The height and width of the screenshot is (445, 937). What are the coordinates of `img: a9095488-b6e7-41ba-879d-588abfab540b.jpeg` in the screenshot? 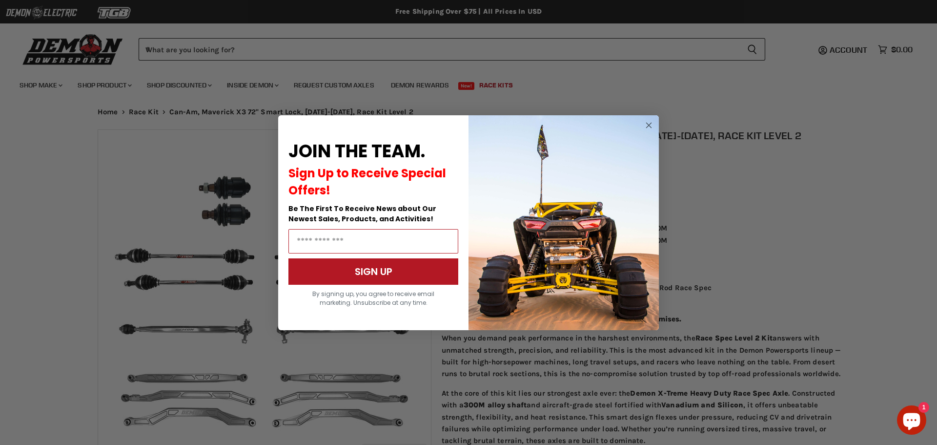 It's located at (564, 223).